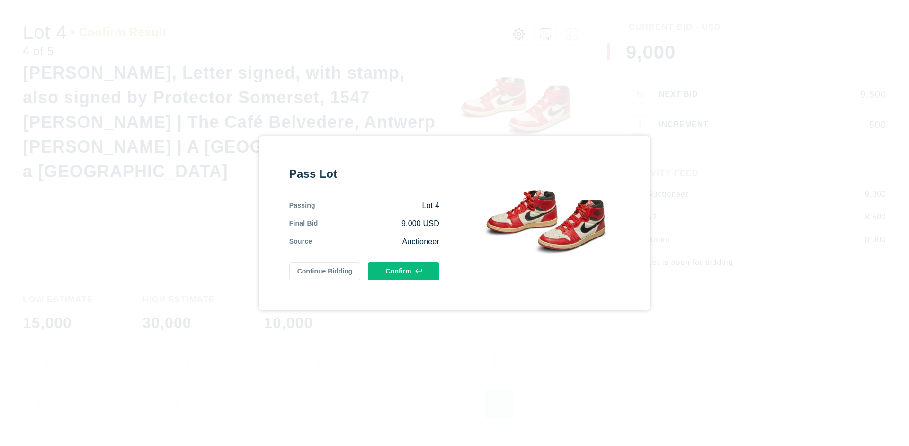  What do you see at coordinates (304, 223) in the screenshot?
I see `div: Final Bid` at bounding box center [304, 223].